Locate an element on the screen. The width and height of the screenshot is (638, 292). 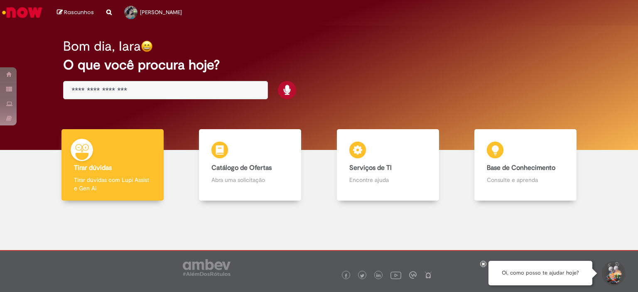
h2: O que você procura hoje? is located at coordinates (319, 65).